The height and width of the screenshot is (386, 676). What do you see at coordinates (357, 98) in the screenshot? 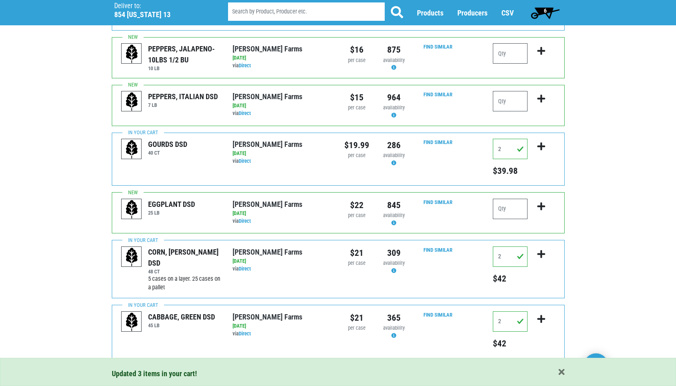
I see `div: $15` at bounding box center [357, 98].